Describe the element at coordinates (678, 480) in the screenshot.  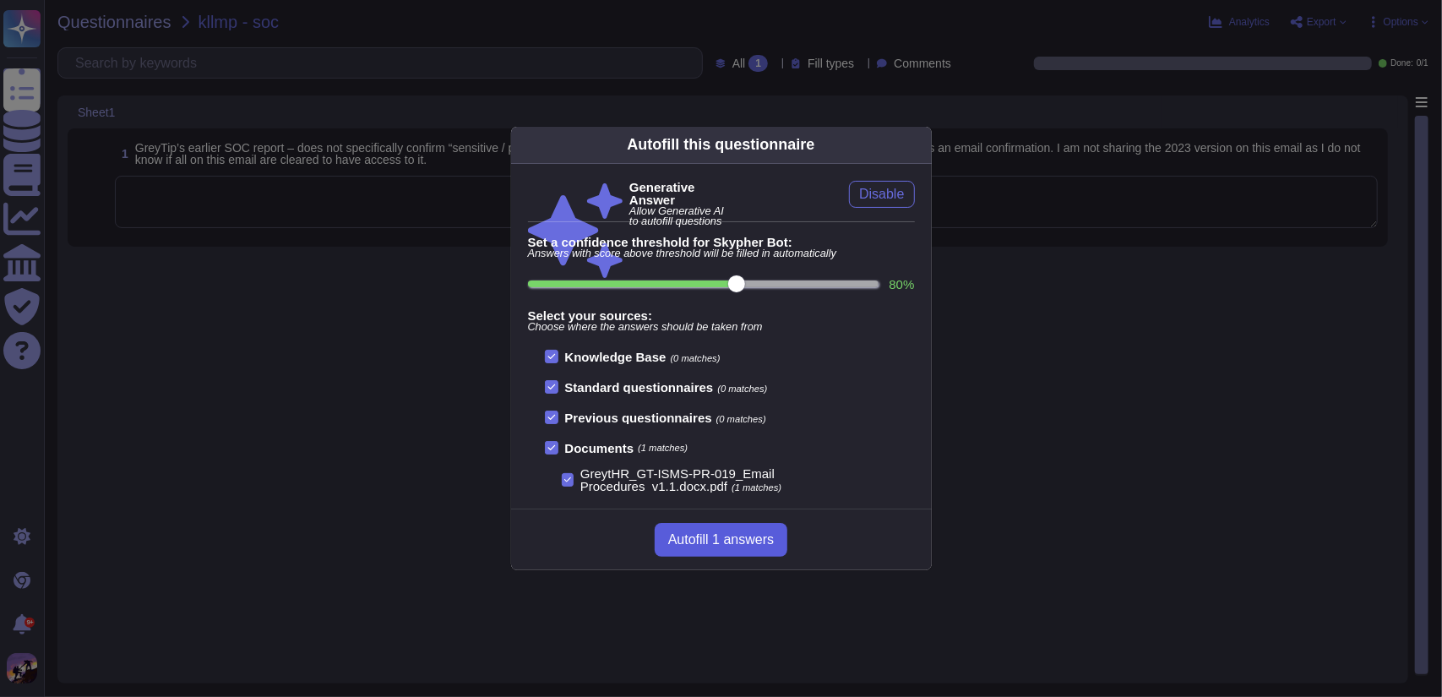
I see `span: GreytHR_GT-ISMS-PR-019_Email Procedures_v1.1.docx.pdf` at that location.